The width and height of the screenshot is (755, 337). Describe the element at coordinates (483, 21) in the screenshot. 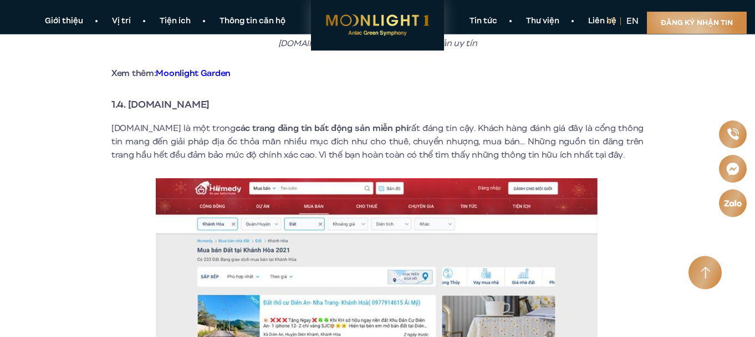

I see `a: Tin tức` at that location.